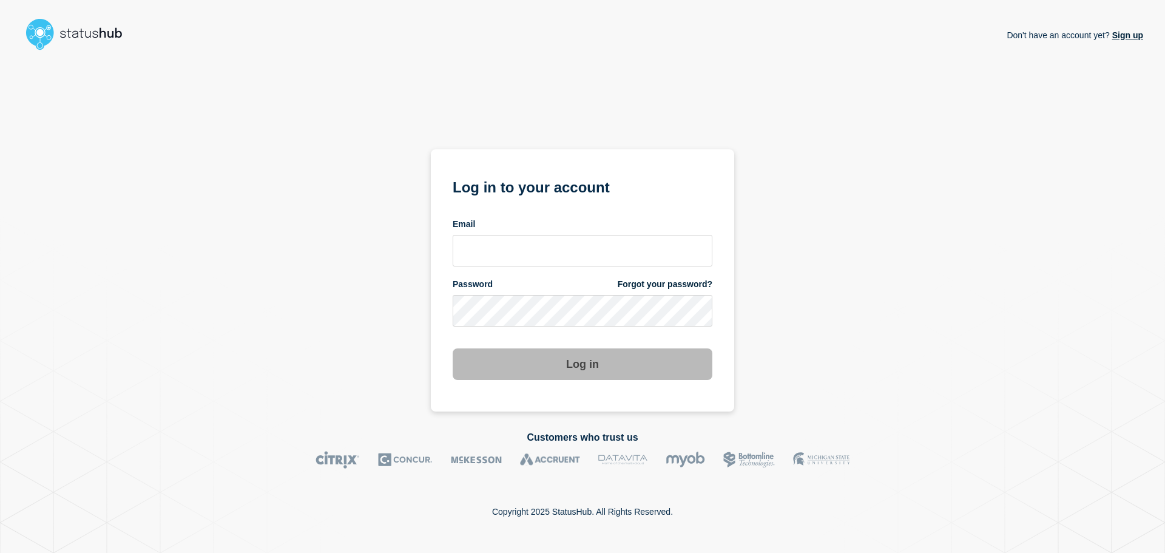 This screenshot has width=1165, height=553. What do you see at coordinates (1074, 35) in the screenshot?
I see `p: Don't have an account yet?` at bounding box center [1074, 35].